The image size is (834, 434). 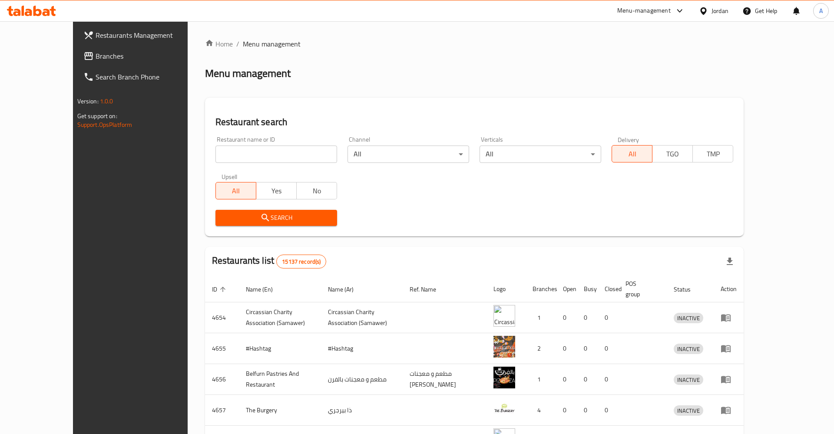 What do you see at coordinates (144, 77) in the screenshot?
I see `a: Search Branch Phone` at bounding box center [144, 77].